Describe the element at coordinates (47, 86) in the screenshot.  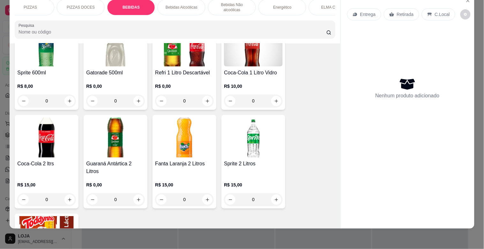
I see `p: R$ 8,00` at that location.